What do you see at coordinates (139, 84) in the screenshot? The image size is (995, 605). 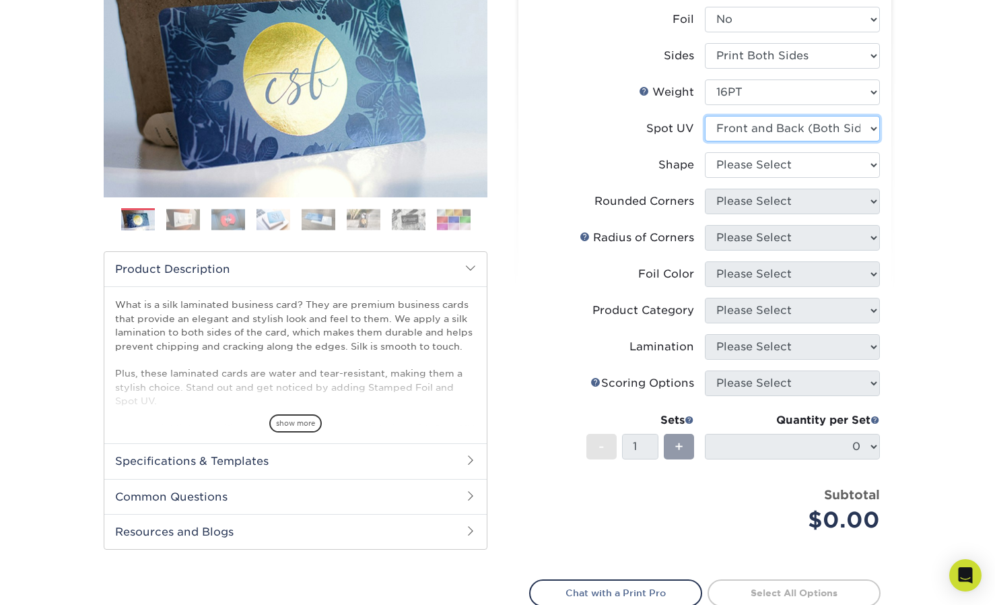 I see `img: tab_keywords_by_traffic_grey.svg` at bounding box center [139, 84].